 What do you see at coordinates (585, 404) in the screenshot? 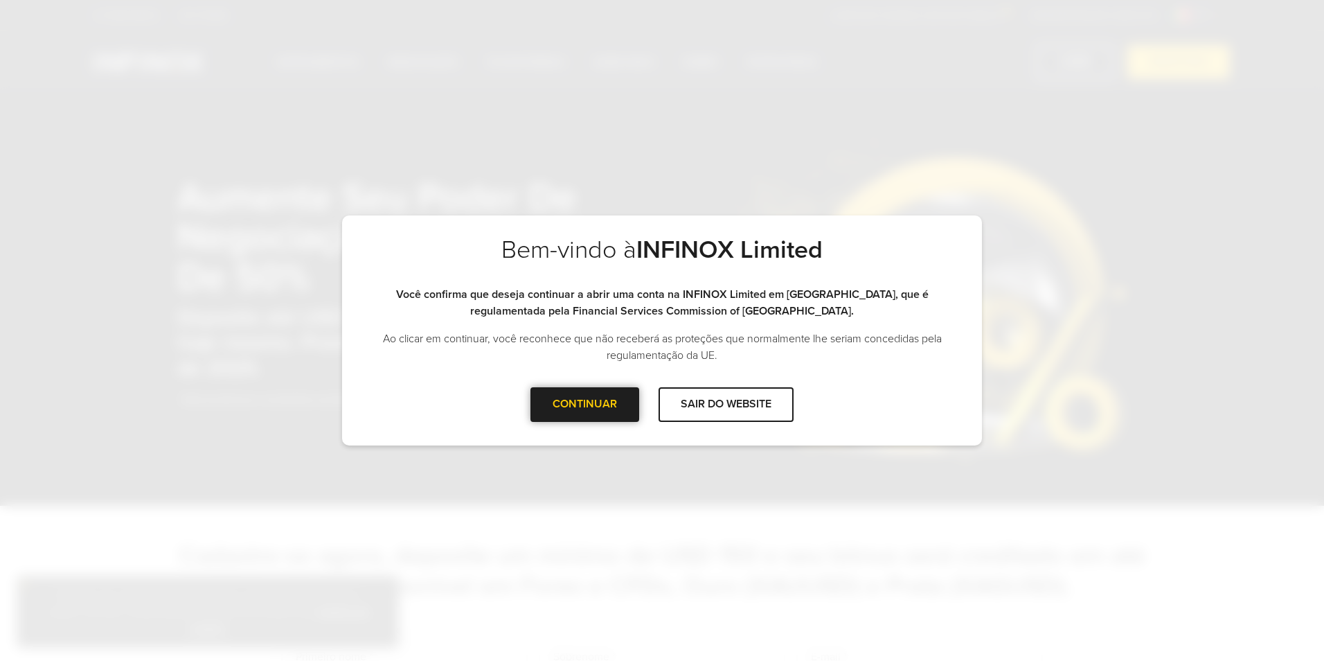
I see `div: CONTINUAR` at bounding box center [585, 404].